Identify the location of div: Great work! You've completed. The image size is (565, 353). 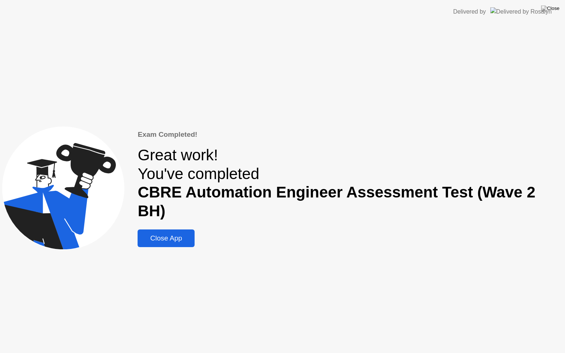
(350, 183).